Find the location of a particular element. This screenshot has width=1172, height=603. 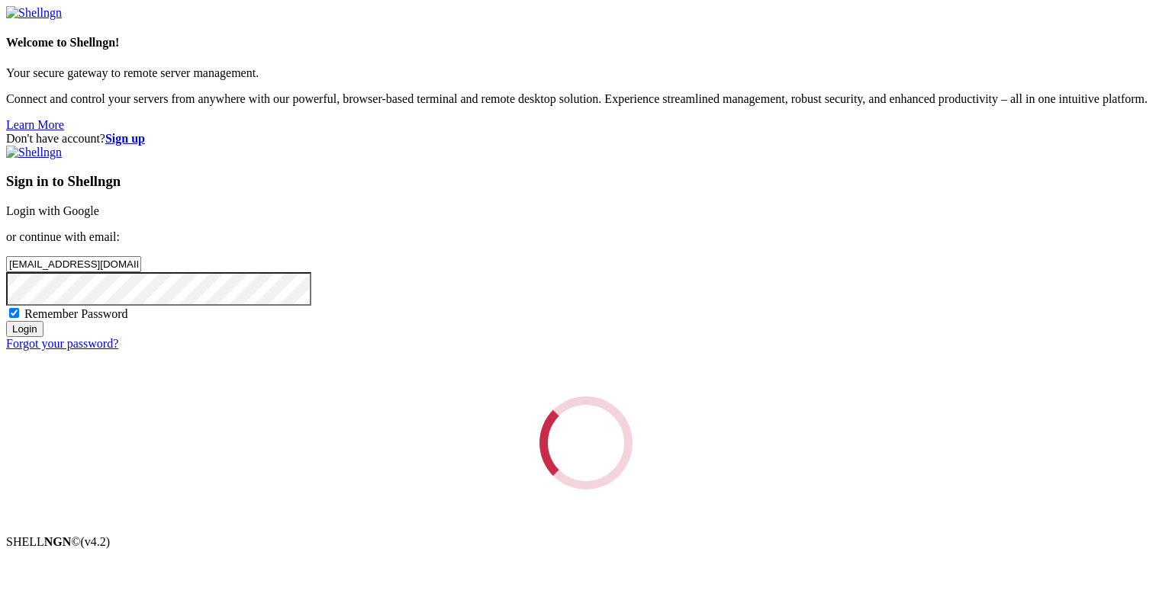

p: Your secure gateway to remote server management. is located at coordinates (586, 73).